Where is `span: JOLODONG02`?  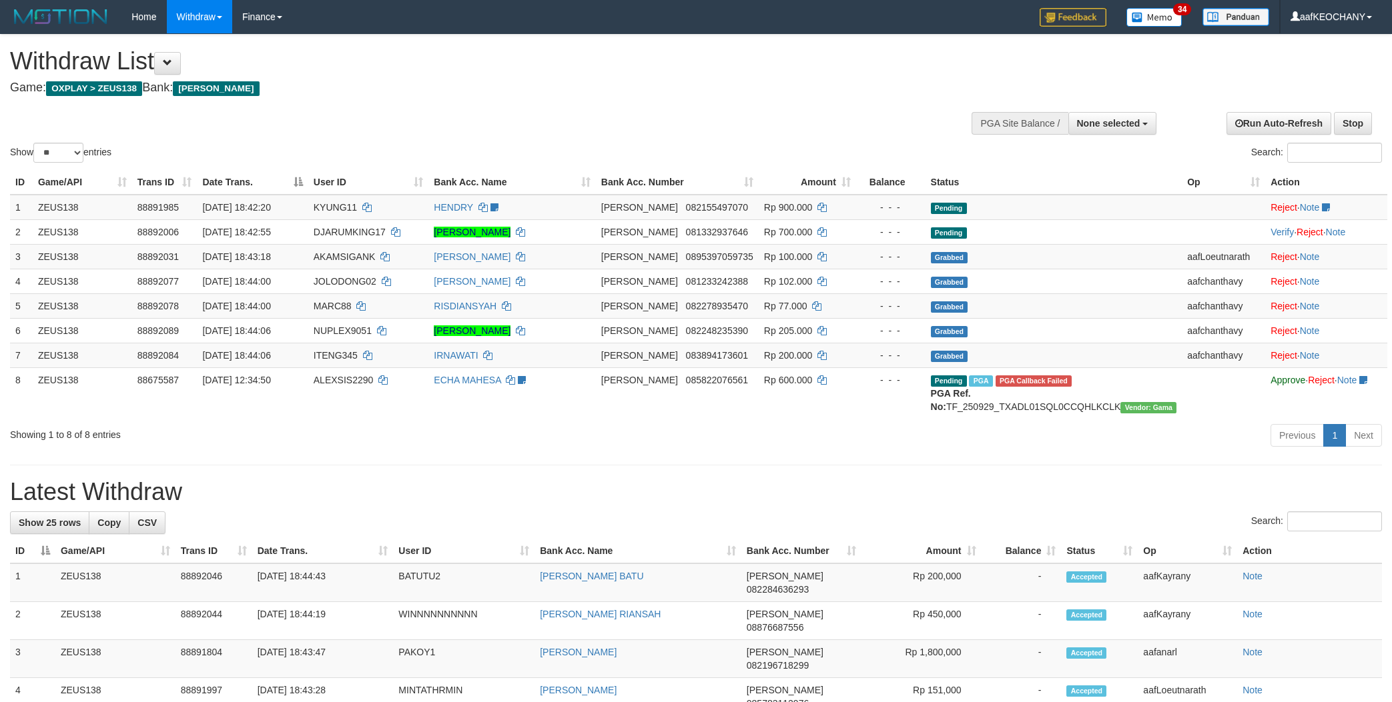
span: JOLODONG02 is located at coordinates (345, 282).